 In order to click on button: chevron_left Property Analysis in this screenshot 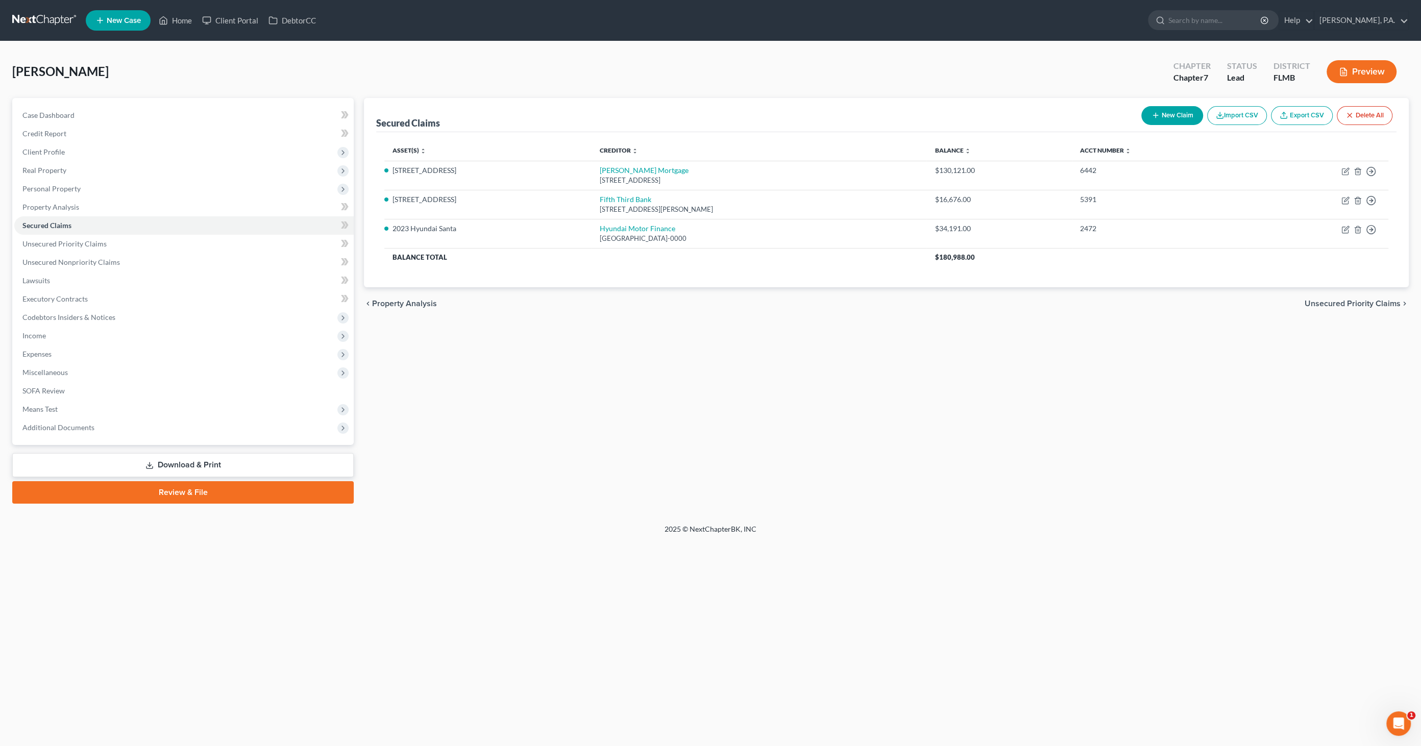, I will do `click(400, 304)`.